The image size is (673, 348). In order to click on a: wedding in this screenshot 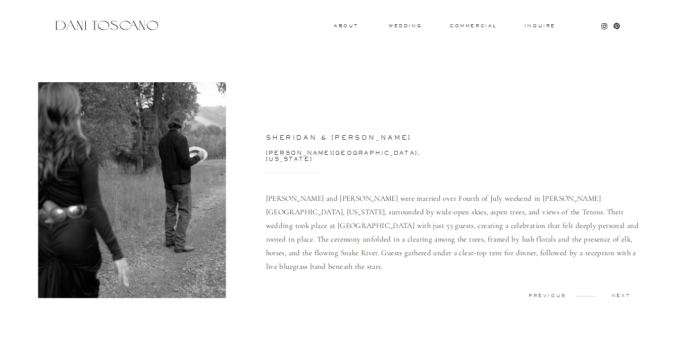, I will do `click(405, 25)`.